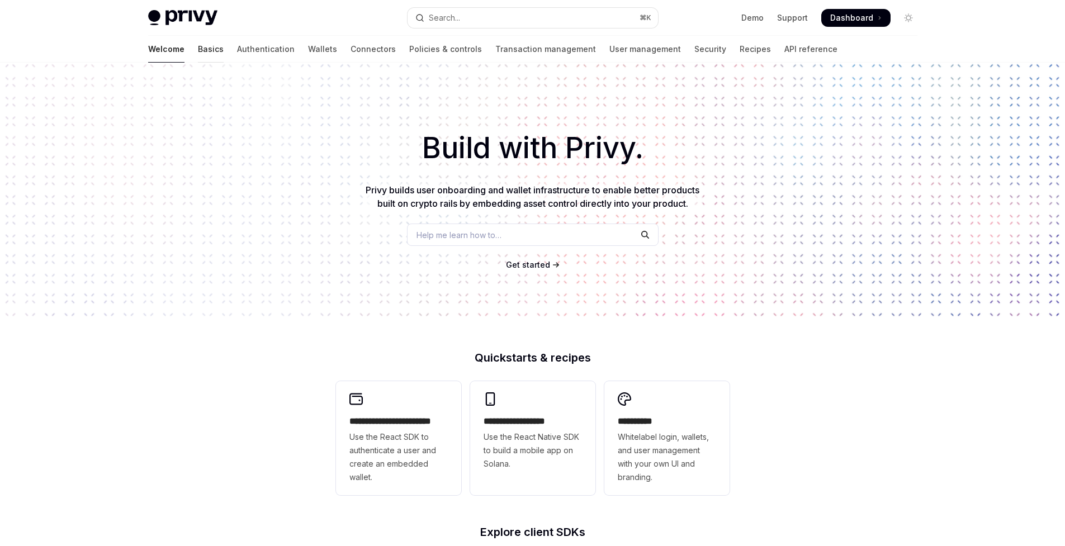 This screenshot has width=1065, height=546. Describe the element at coordinates (166, 49) in the screenshot. I see `a: Welcome` at that location.